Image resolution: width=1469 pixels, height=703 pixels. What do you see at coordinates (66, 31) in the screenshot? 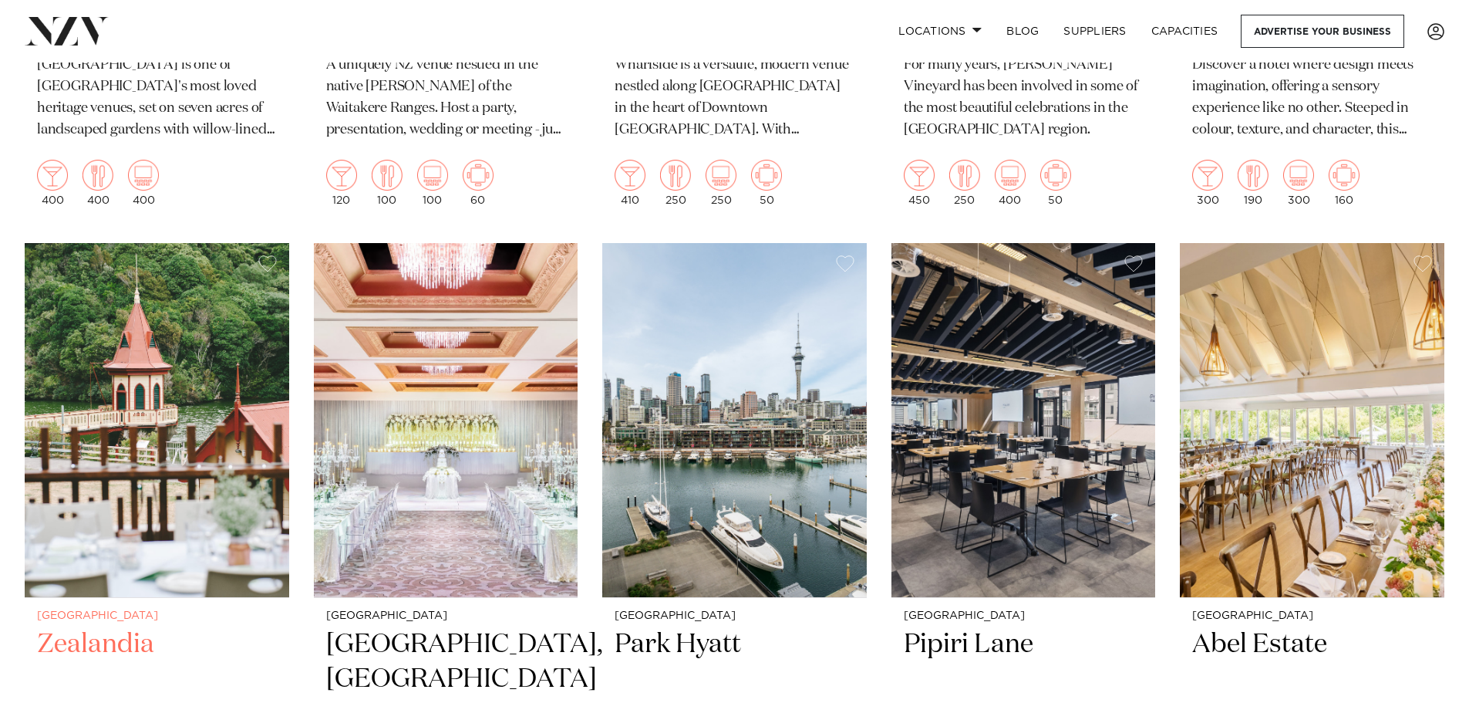
I see `img: nzv-logo.png` at bounding box center [66, 31].